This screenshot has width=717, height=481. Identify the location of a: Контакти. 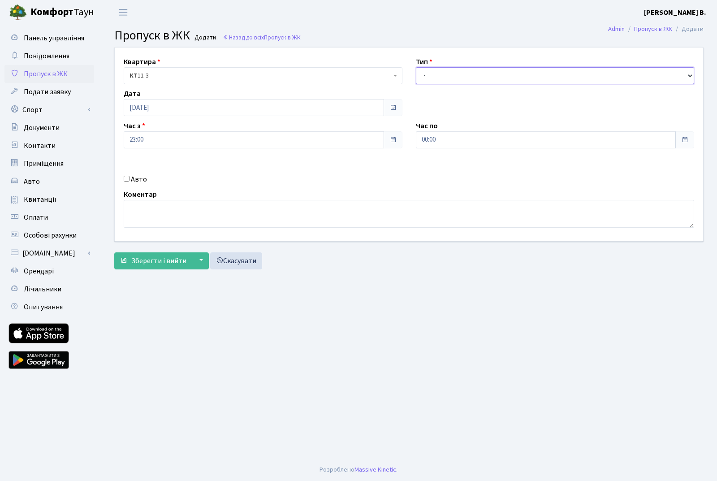
(49, 146).